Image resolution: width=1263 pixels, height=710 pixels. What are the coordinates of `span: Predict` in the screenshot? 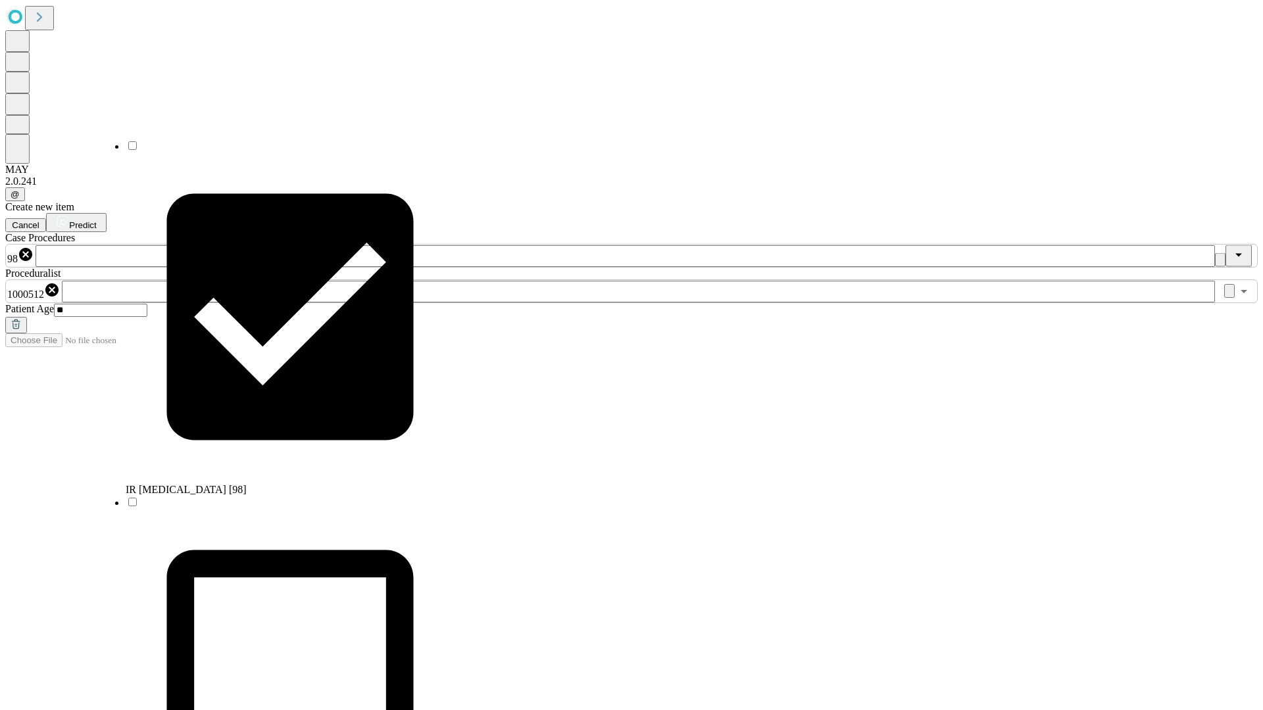 It's located at (82, 225).